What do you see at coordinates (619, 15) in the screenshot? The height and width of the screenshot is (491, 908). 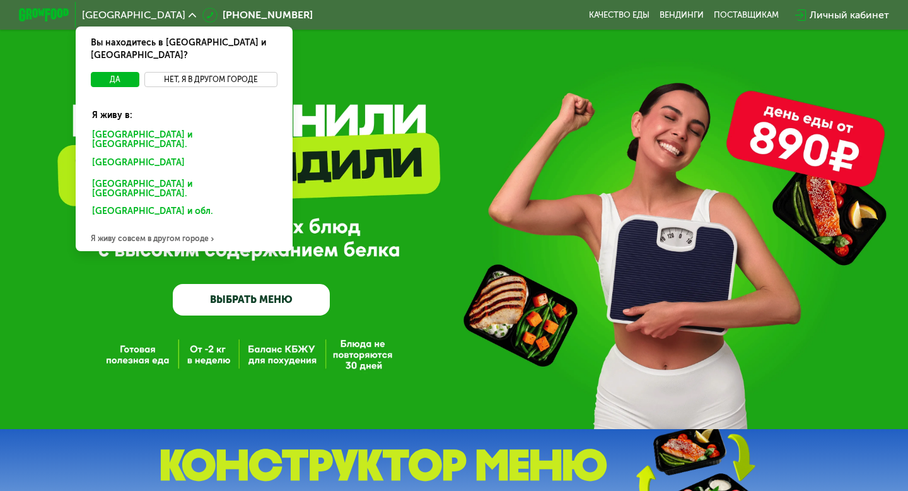 I see `a: Качество еды` at bounding box center [619, 15].